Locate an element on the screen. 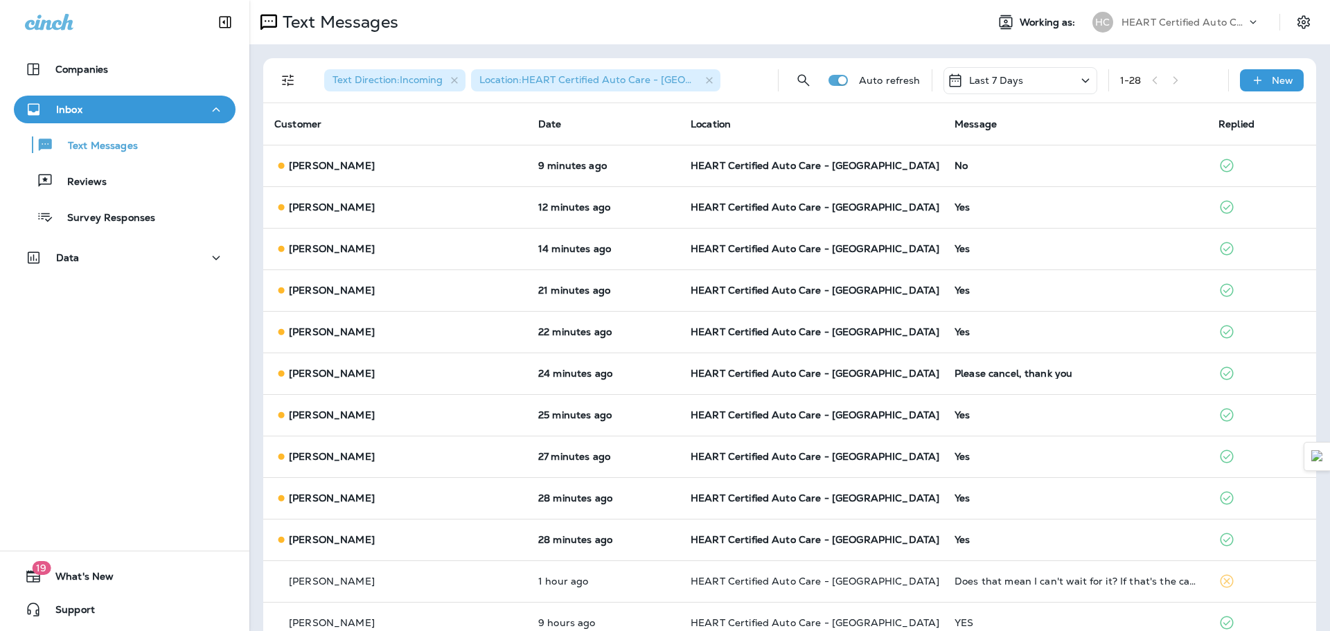  span: Support is located at coordinates (68, 613).